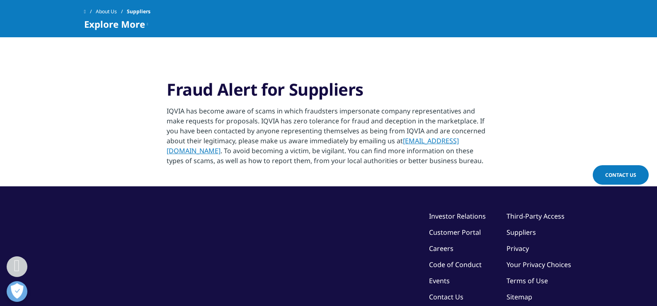  What do you see at coordinates (455, 233) in the screenshot?
I see `a: Customer Portal` at bounding box center [455, 233].